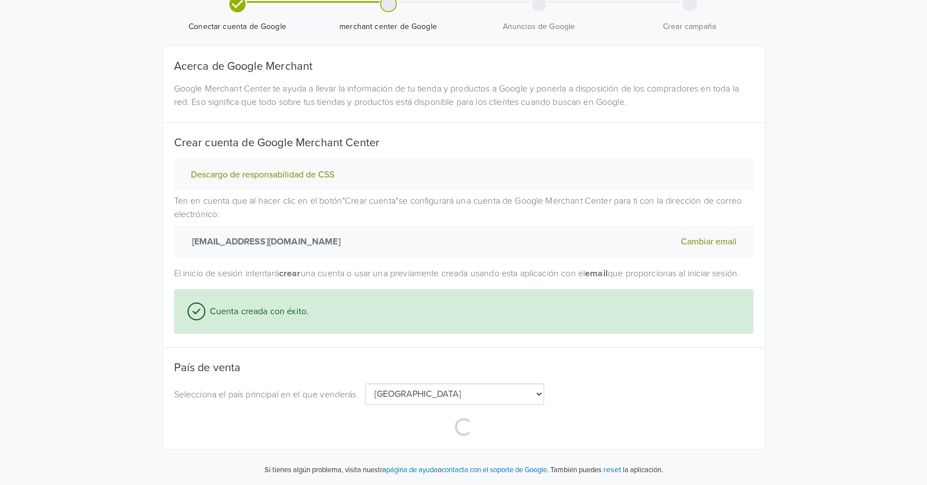  What do you see at coordinates (238, 27) in the screenshot?
I see `span: Conectar cuenta de Google` at bounding box center [238, 27].